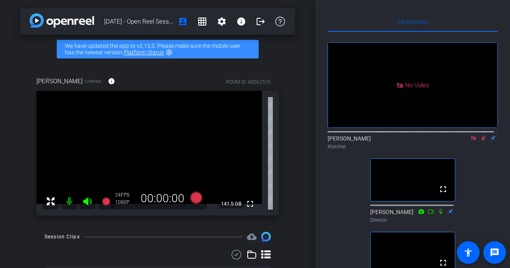 The width and height of the screenshot is (510, 268). I want to click on mat-icon: grid_on, so click(202, 21).